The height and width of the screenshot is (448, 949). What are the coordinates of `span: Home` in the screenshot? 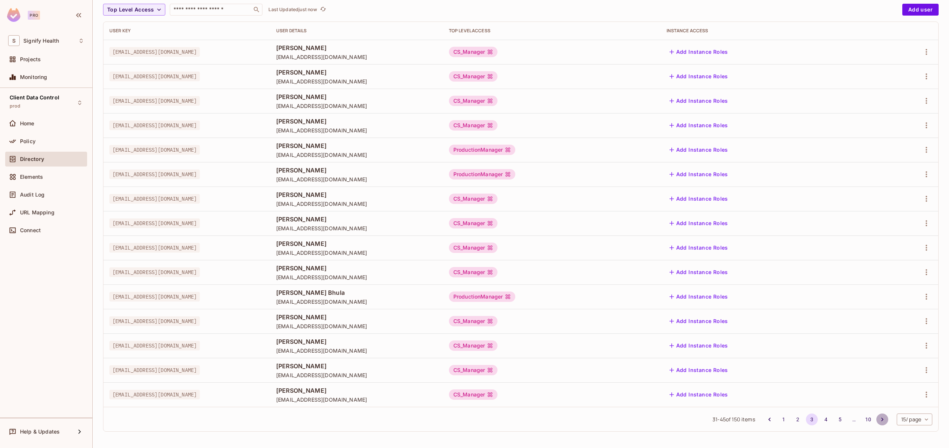 It's located at (27, 123).